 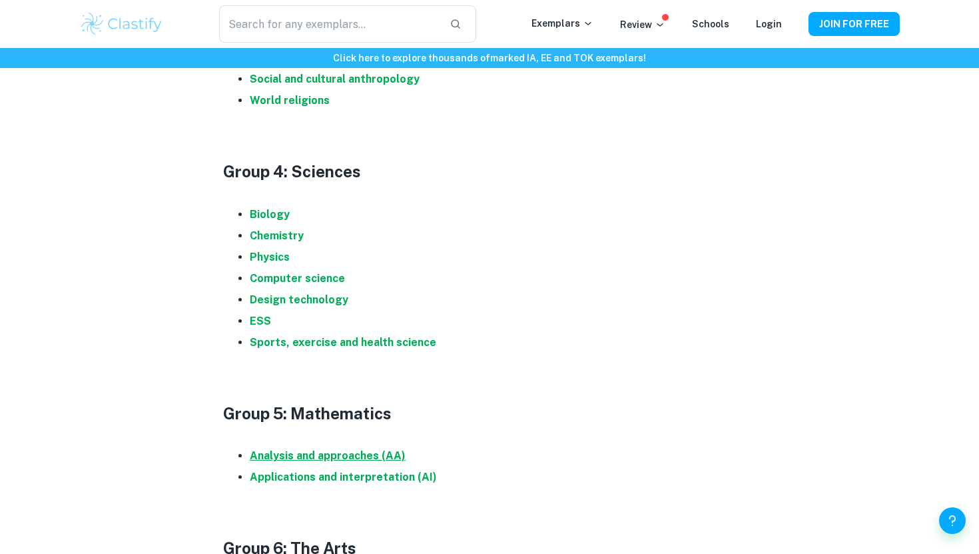 What do you see at coordinates (297, 278) in the screenshot?
I see `strong: Computer science` at bounding box center [297, 278].